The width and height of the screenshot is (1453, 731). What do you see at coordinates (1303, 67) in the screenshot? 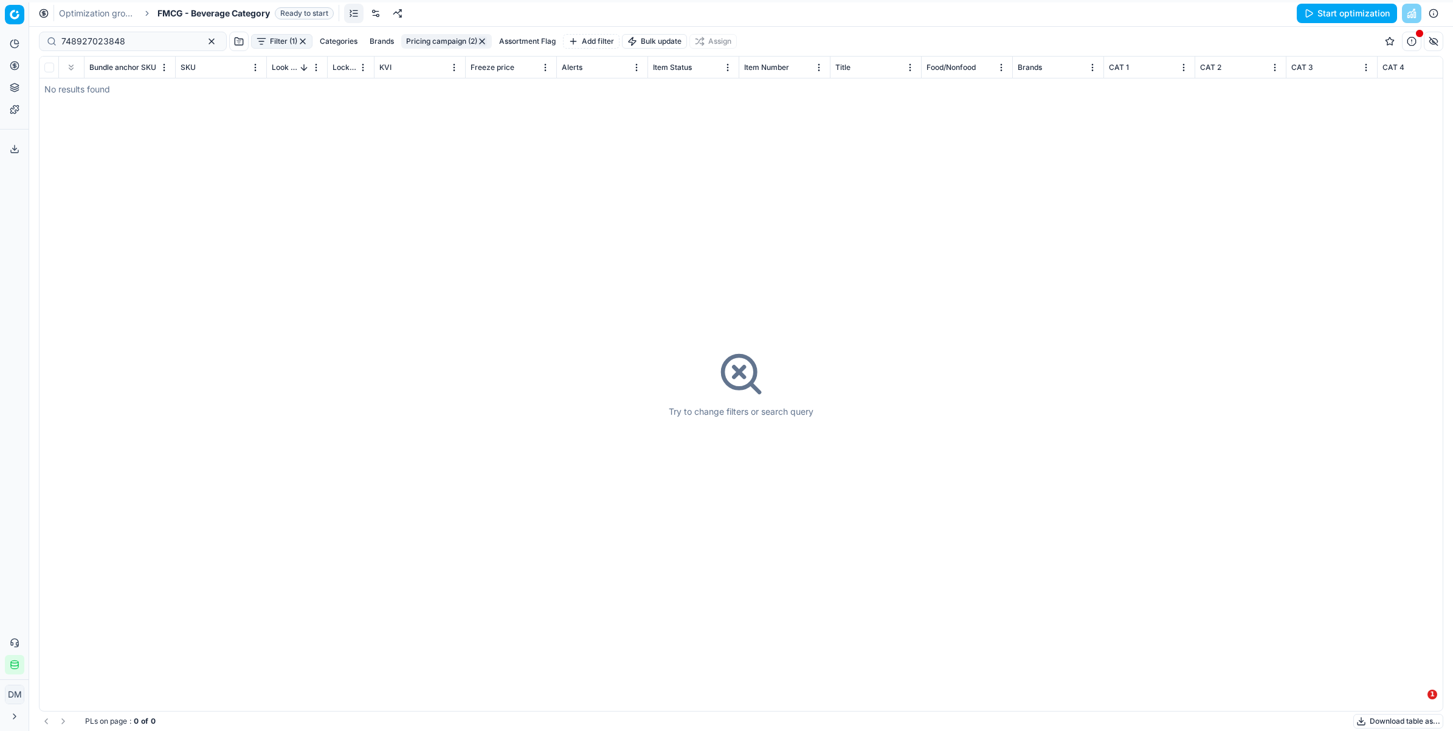
I see `span: CAT 3` at bounding box center [1303, 67].